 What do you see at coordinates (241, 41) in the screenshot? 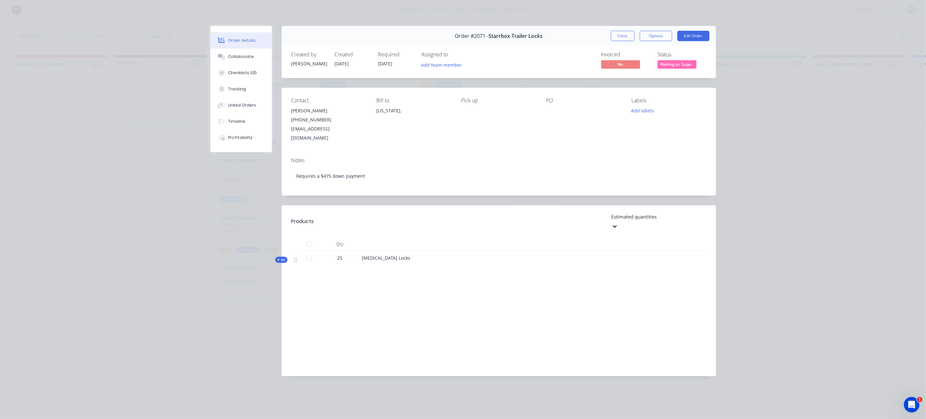
I see `button: Order details` at bounding box center [241, 41].